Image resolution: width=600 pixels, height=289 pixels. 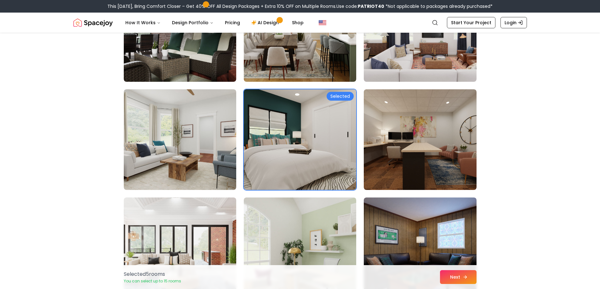 What do you see at coordinates (152, 275) in the screenshot?
I see `p: Selected 5 room s` at bounding box center [152, 275].